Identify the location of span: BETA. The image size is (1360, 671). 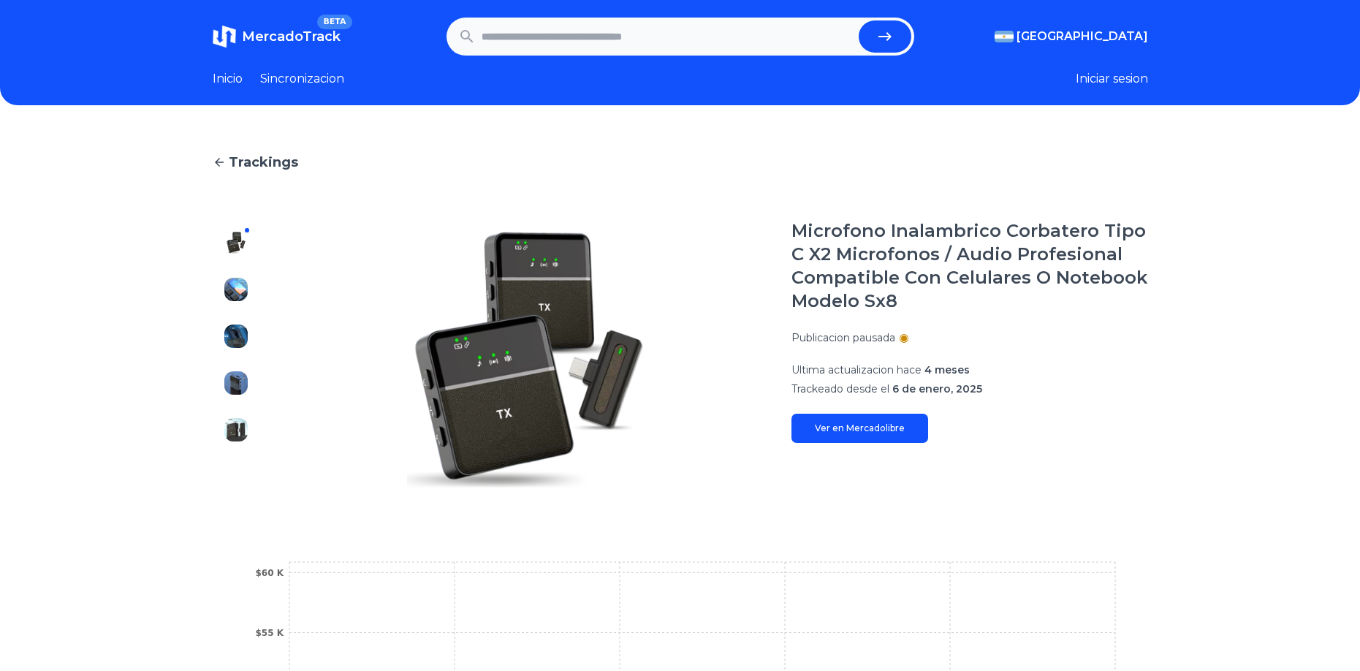
(334, 22).